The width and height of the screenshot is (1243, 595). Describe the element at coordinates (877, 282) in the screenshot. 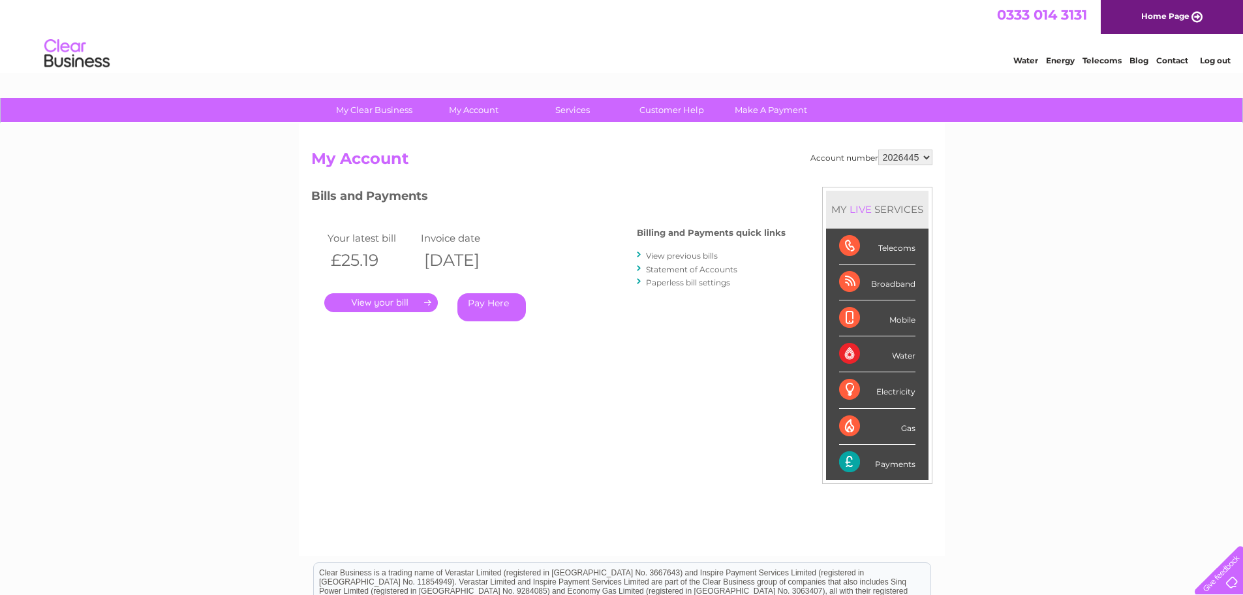

I see `div: Broadband` at that location.